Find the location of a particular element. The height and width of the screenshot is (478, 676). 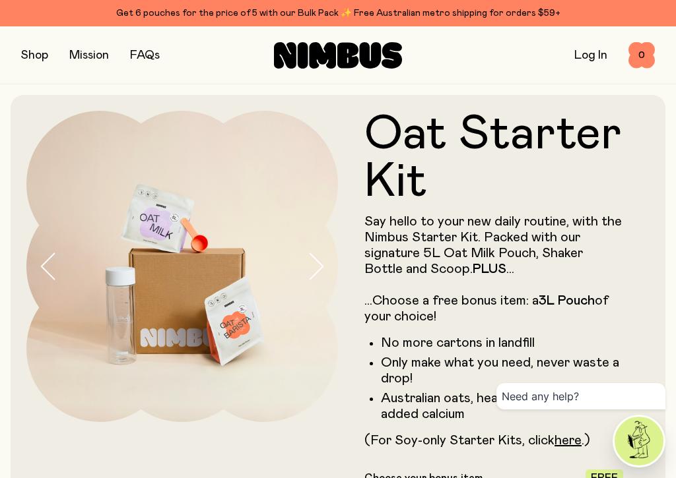

h1: Oat Starter Kit is located at coordinates (493, 158).